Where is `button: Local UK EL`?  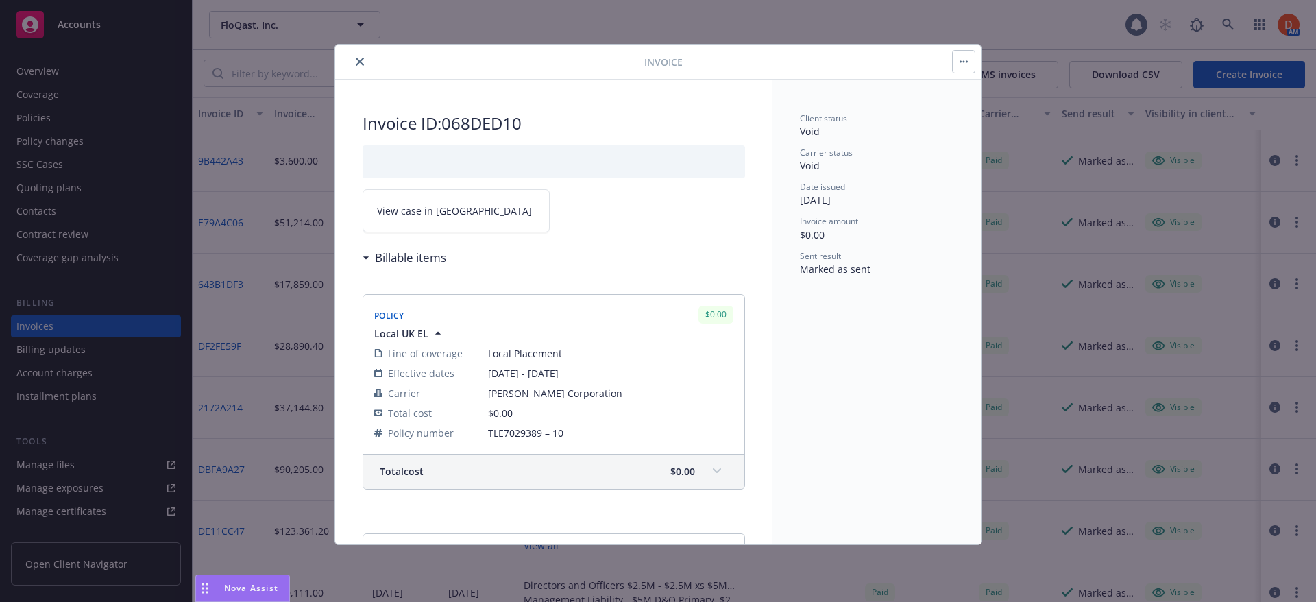
button: Local UK EL is located at coordinates (409, 333).